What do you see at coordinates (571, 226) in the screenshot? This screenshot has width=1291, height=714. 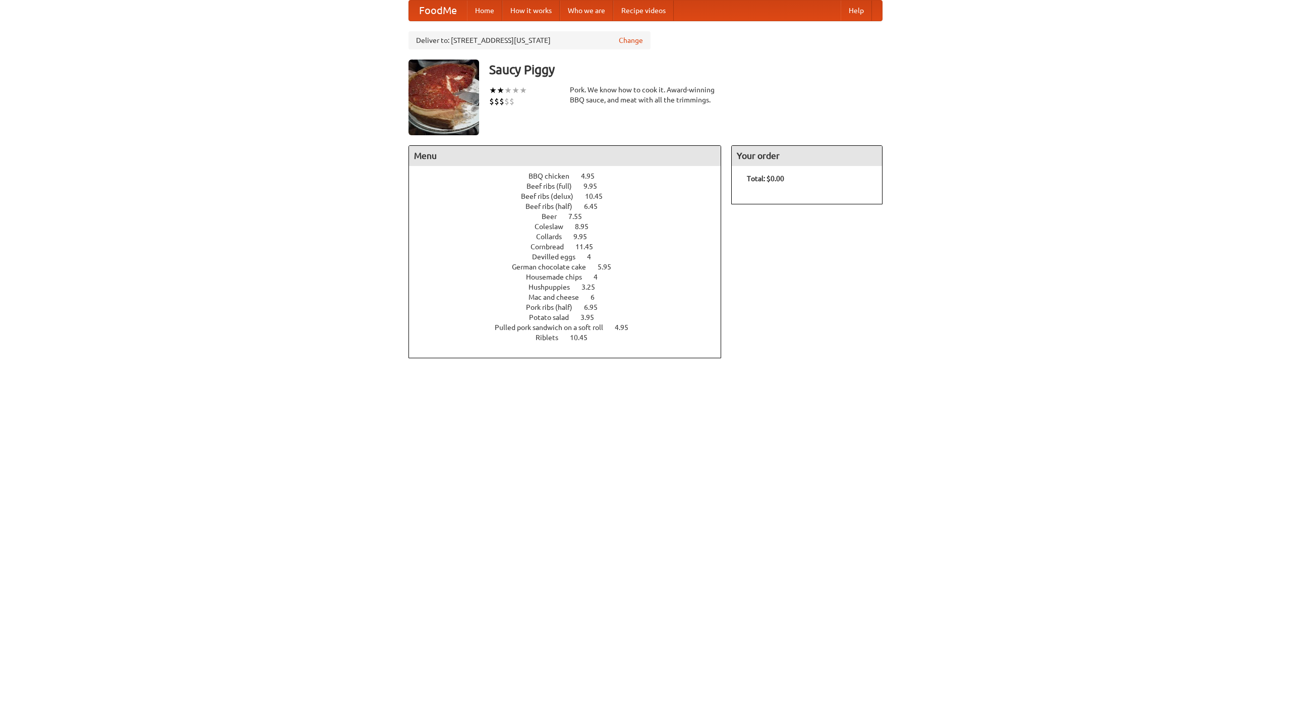 I see `a: Coleslaw 8.95` at bounding box center [571, 226].